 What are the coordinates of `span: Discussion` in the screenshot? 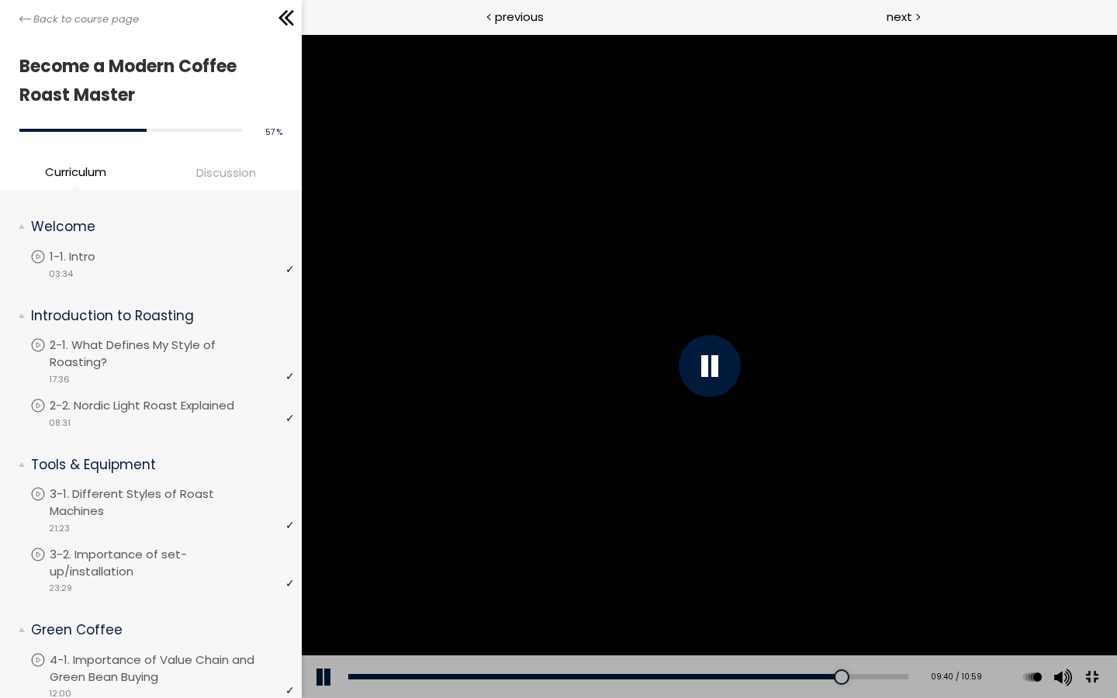 It's located at (226, 172).